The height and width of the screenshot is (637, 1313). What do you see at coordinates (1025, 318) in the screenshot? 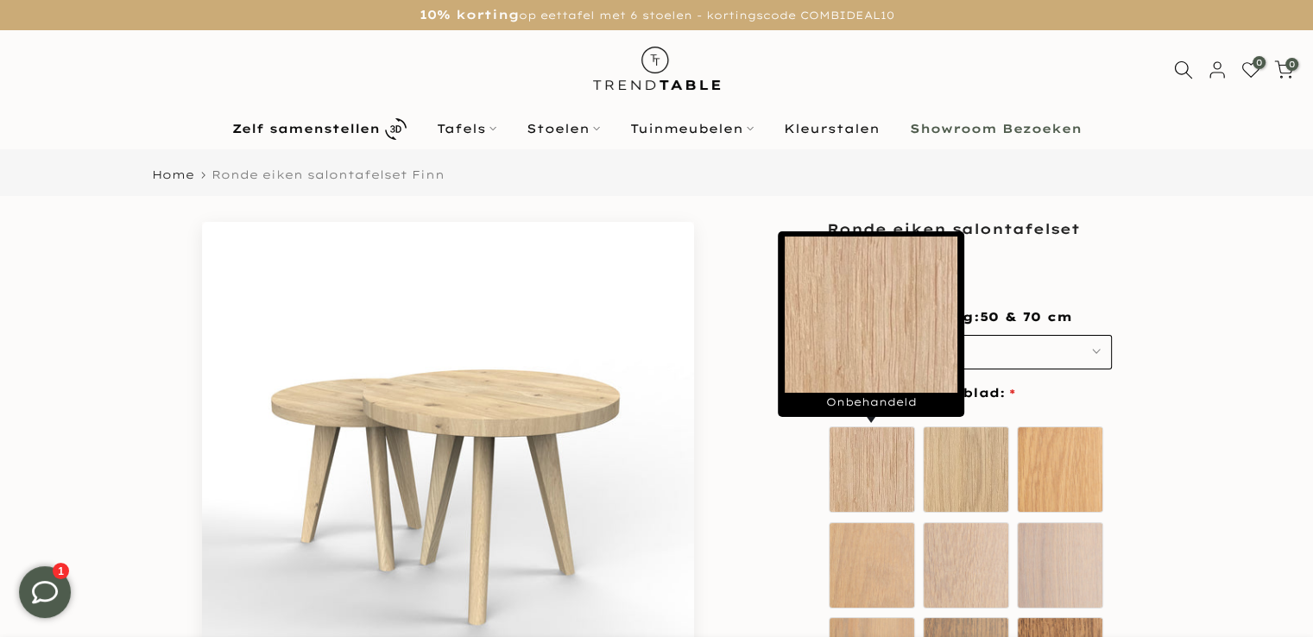
I see `span: 50 & 70 cm` at bounding box center [1025, 318].